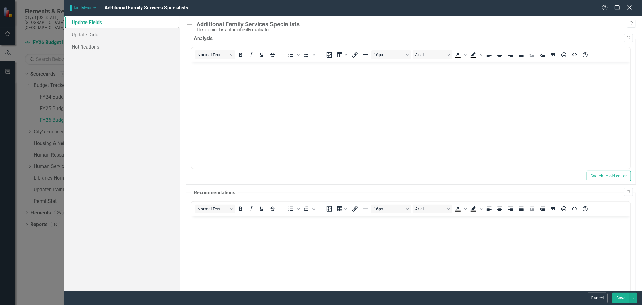 This screenshot has height=305, width=642. What do you see at coordinates (414, 24) in the screenshot?
I see `div: Additional Family Services Specialists` at bounding box center [414, 24].